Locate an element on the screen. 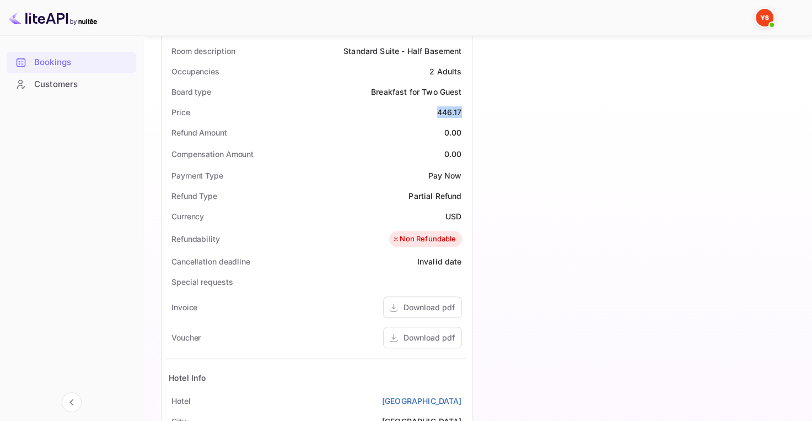 The height and width of the screenshot is (421, 812). img: Yandex Support is located at coordinates (764, 18).